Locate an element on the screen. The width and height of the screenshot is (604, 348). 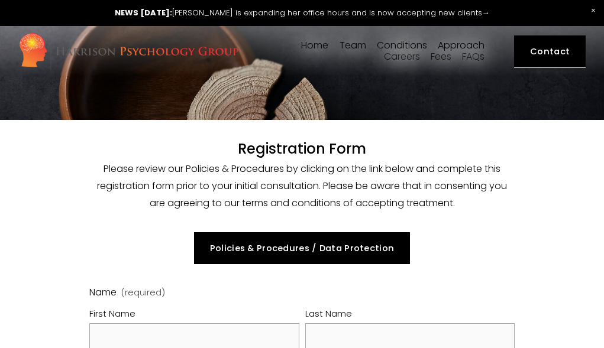
p: Please review our Policies & Procedures by clicking on the link below and complete this registrat... is located at coordinates (302, 186).